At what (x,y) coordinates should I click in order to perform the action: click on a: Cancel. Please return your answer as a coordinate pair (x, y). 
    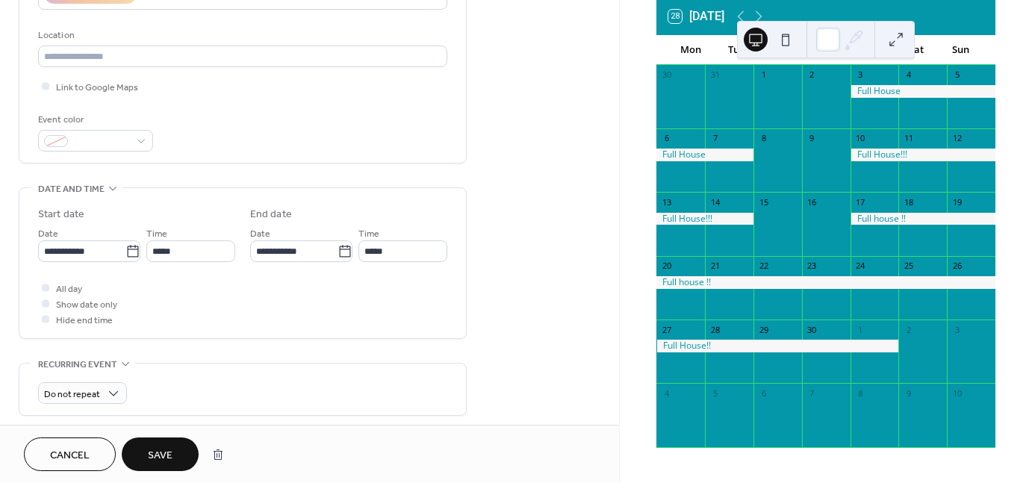
    Looking at the image, I should click on (69, 454).